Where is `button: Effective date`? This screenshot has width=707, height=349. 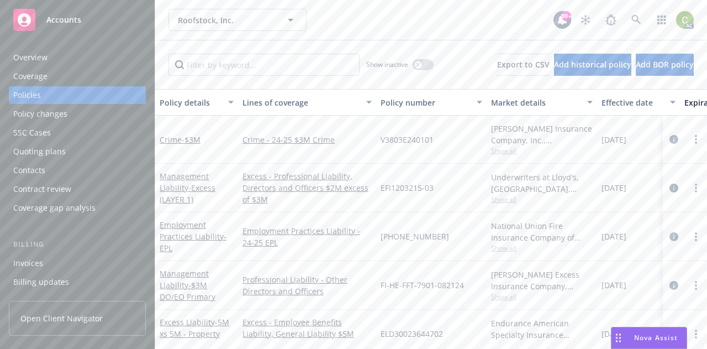
button: Effective date is located at coordinates (639, 102).